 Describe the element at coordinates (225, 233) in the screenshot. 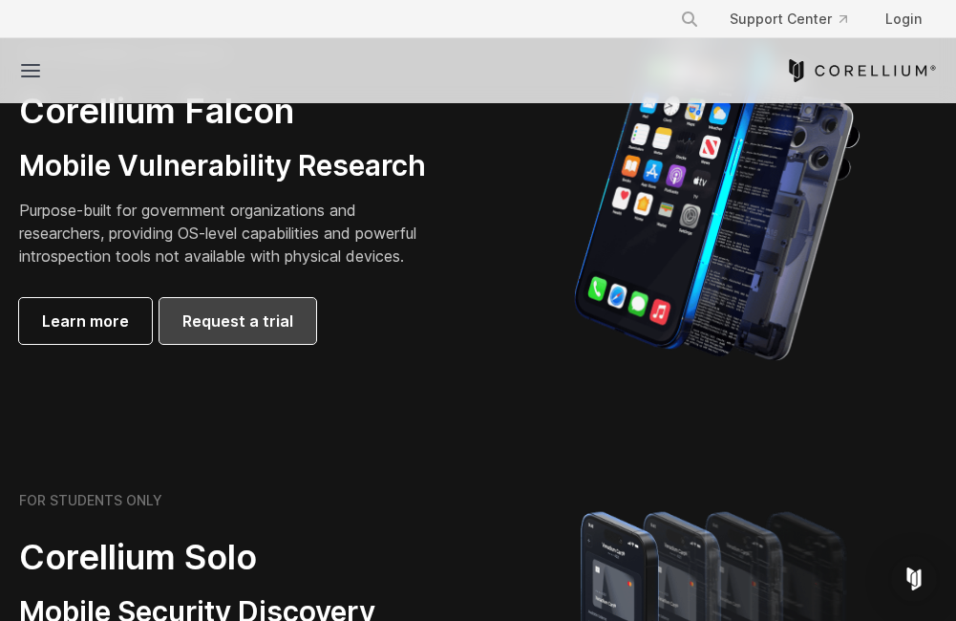

I see `p: Purpose-built for government organizations and researchers, providing OS-level capabilities and p...` at that location.